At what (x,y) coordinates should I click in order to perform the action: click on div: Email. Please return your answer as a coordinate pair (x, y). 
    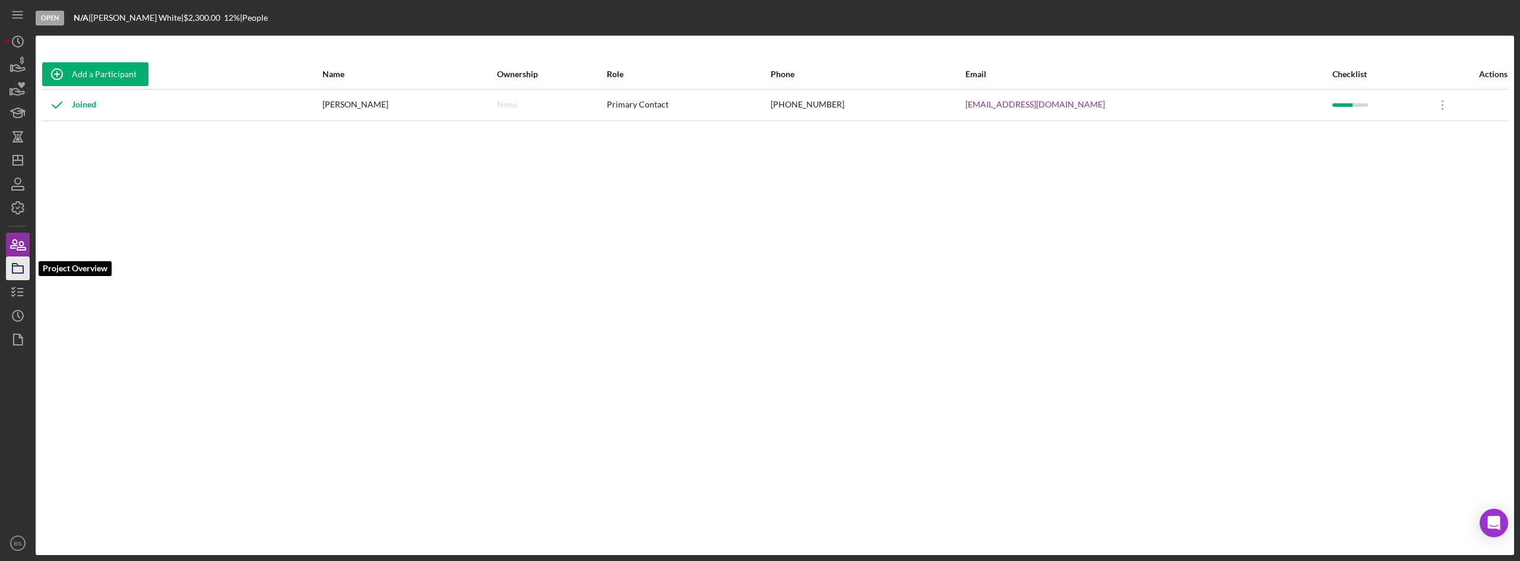
    Looking at the image, I should click on (1148, 74).